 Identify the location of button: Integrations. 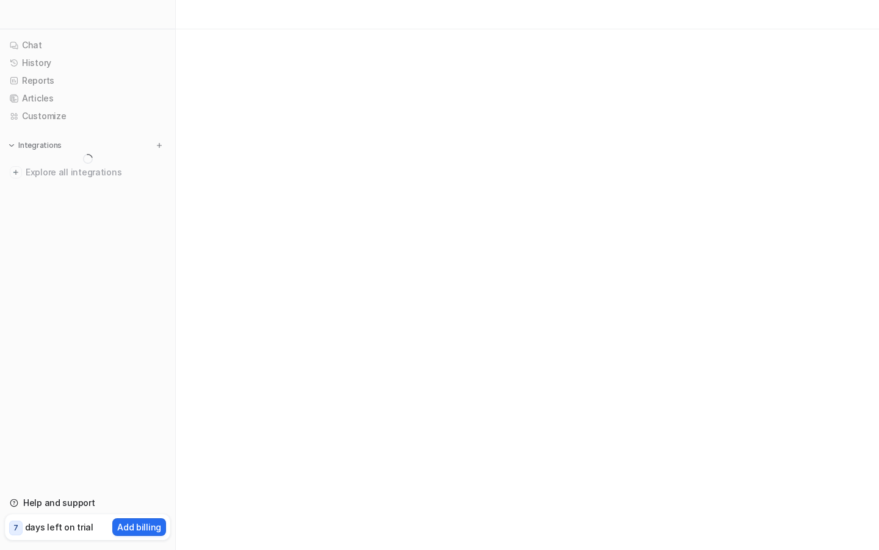
(35, 145).